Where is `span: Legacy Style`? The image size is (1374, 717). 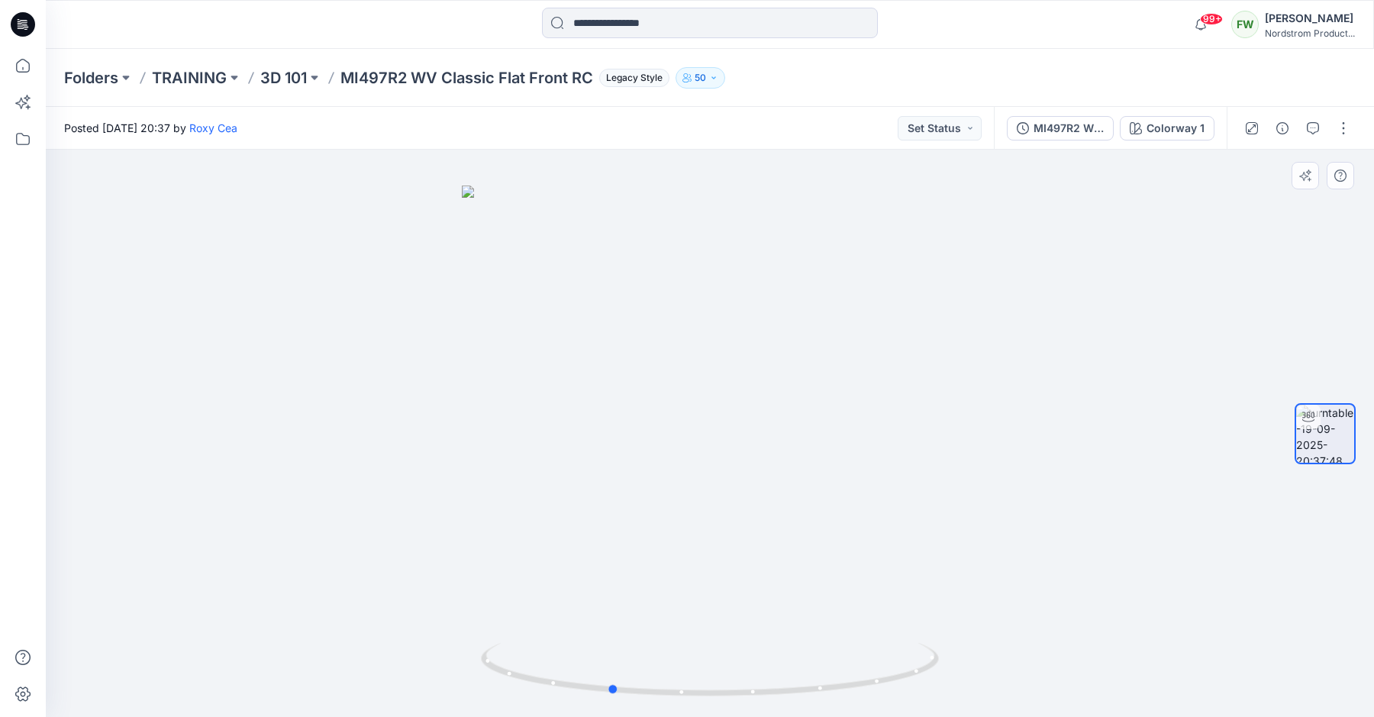
span: Legacy Style is located at coordinates (634, 78).